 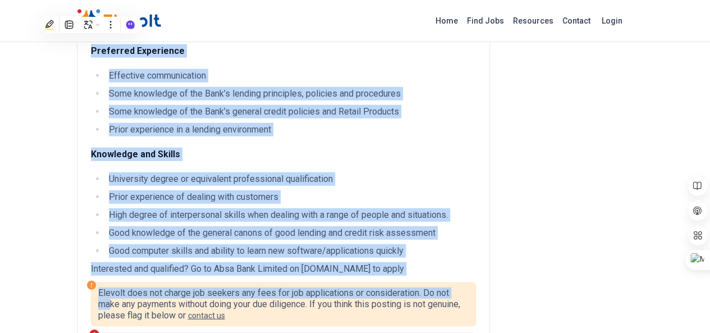 What do you see at coordinates (291, 179) in the screenshot?
I see `li: University degree or equivalent professional qualification` at bounding box center [291, 179].